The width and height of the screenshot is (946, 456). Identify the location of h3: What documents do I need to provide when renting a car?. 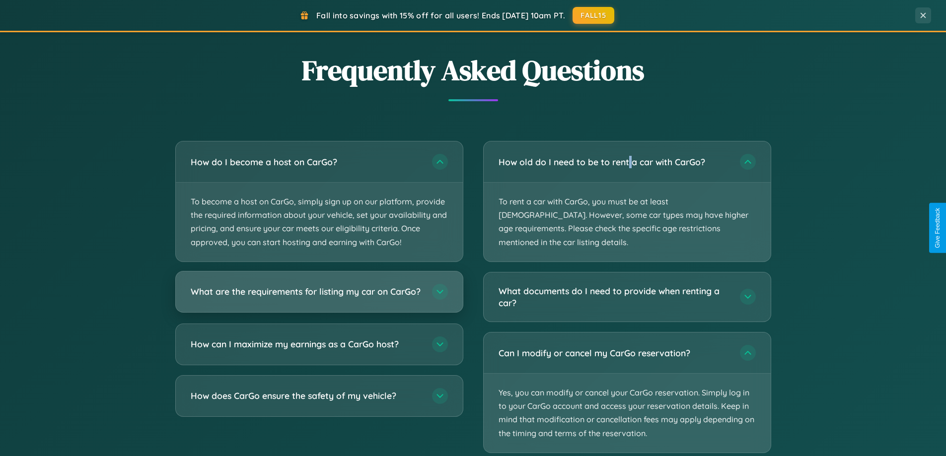
(614, 297).